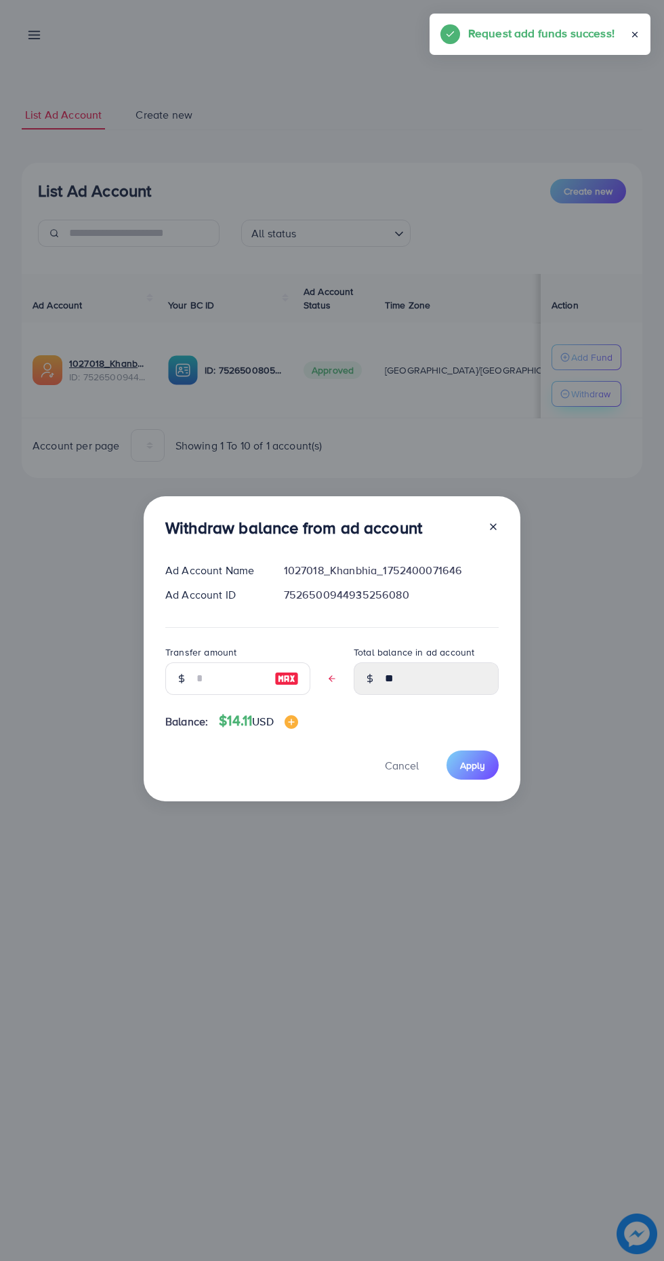  What do you see at coordinates (213, 570) in the screenshot?
I see `div: Ad Account Name` at bounding box center [213, 570].